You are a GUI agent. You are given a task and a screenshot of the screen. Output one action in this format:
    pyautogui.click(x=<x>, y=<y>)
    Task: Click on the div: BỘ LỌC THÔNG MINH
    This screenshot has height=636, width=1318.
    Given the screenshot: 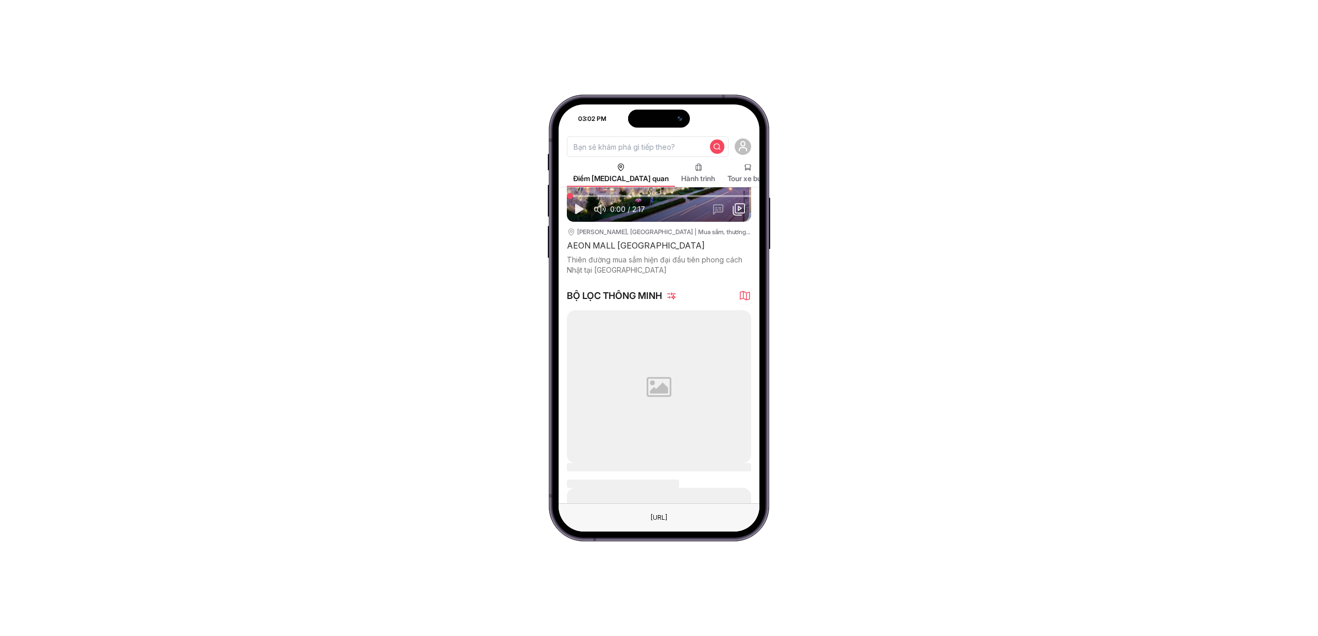 What is the action you would take?
    pyautogui.click(x=621, y=296)
    